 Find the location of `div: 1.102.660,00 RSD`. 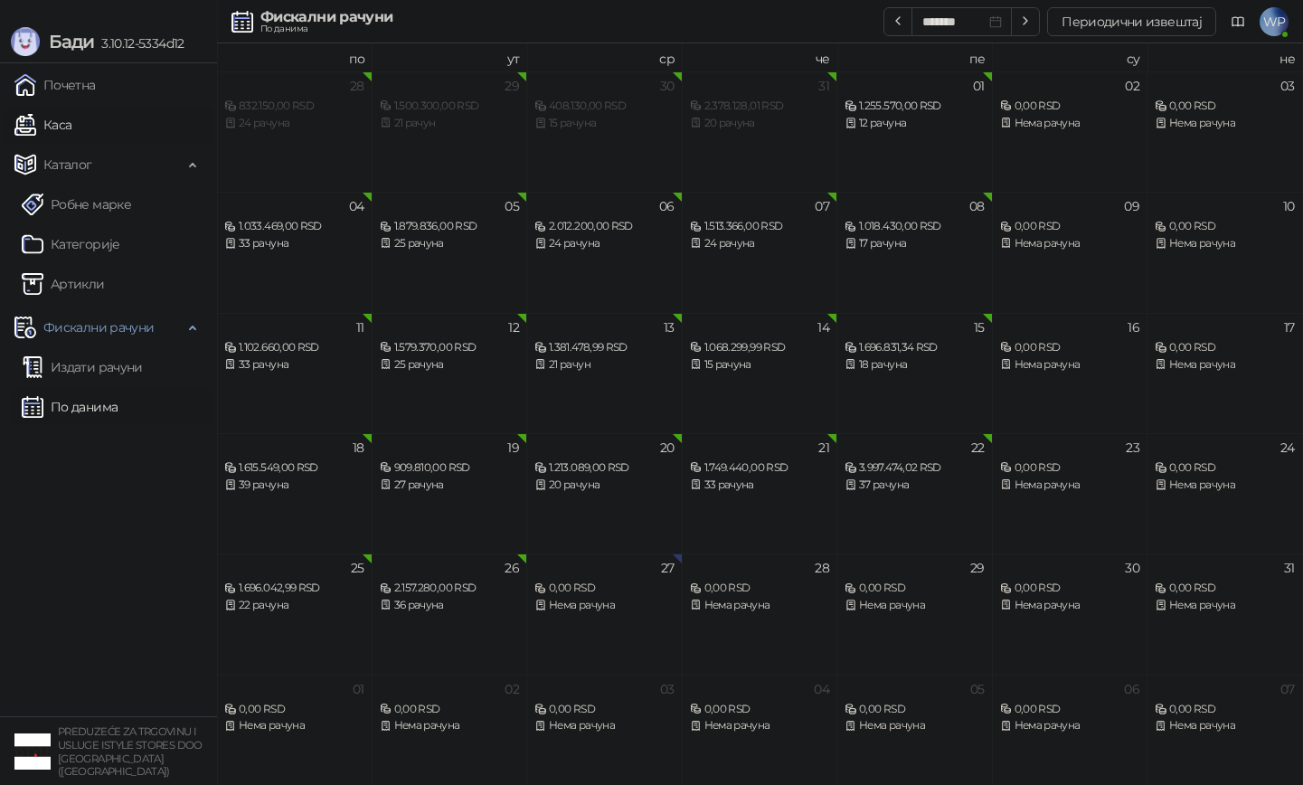

div: 1.102.660,00 RSD is located at coordinates (294, 347).